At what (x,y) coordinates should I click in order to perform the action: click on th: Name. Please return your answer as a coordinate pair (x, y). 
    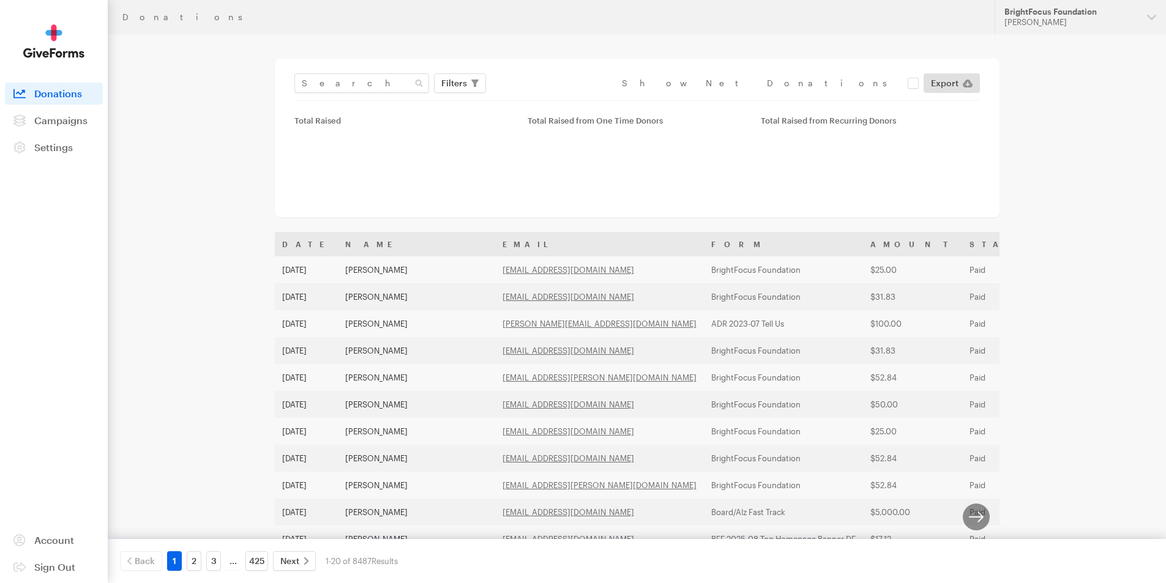
    Looking at the image, I should click on (416, 244).